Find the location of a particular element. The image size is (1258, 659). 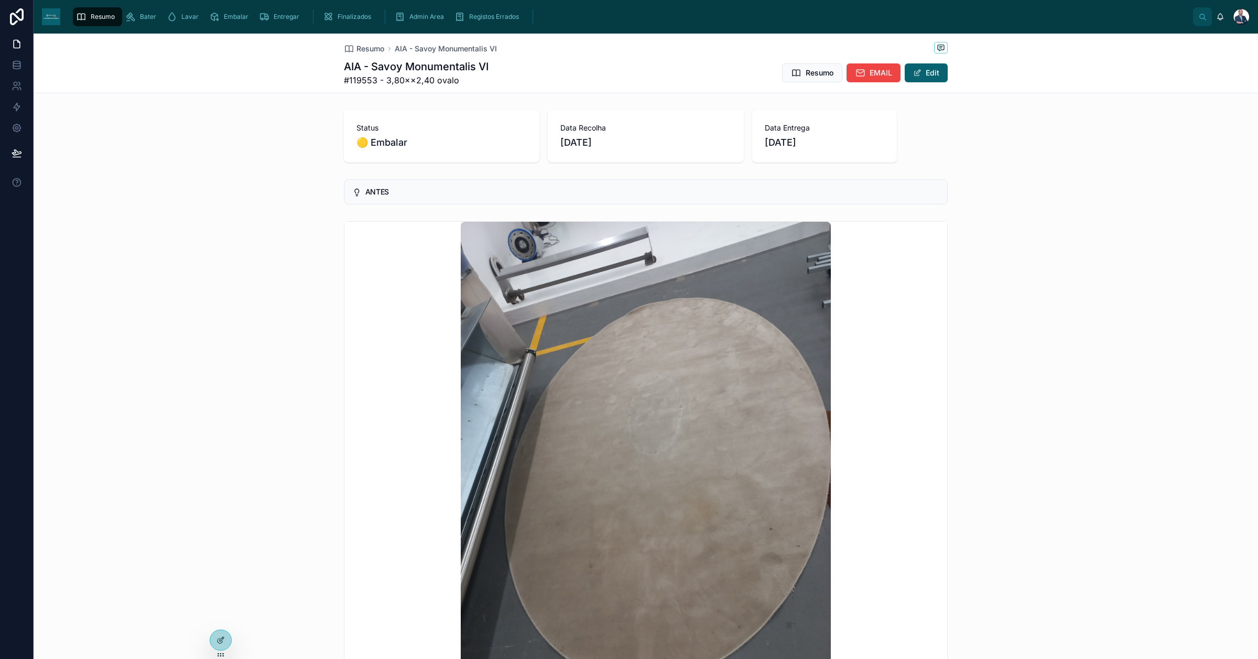

a: AIA - Savoy Monumentalis VI is located at coordinates (446, 49).